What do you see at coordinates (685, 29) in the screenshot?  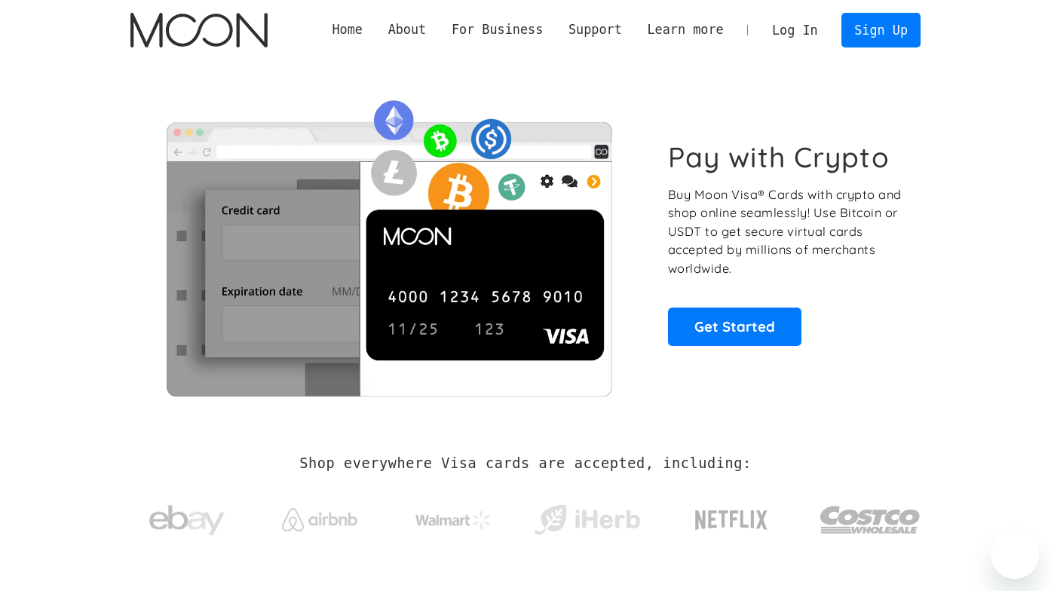 I see `div: Learn more` at bounding box center [685, 29].